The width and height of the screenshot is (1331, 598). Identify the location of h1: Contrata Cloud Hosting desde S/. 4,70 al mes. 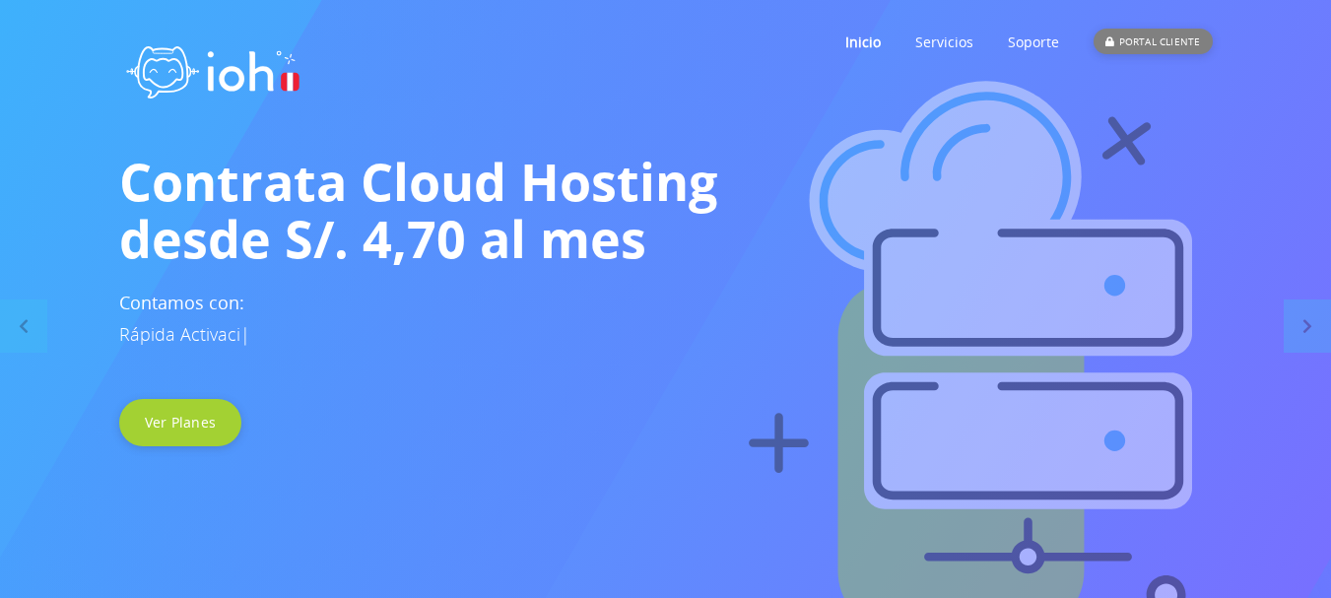
(666, 210).